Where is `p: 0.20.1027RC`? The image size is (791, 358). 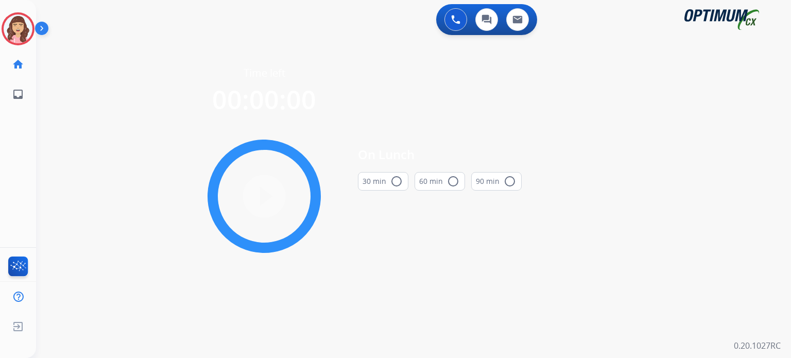
p: 0.20.1027RC is located at coordinates (757, 346).